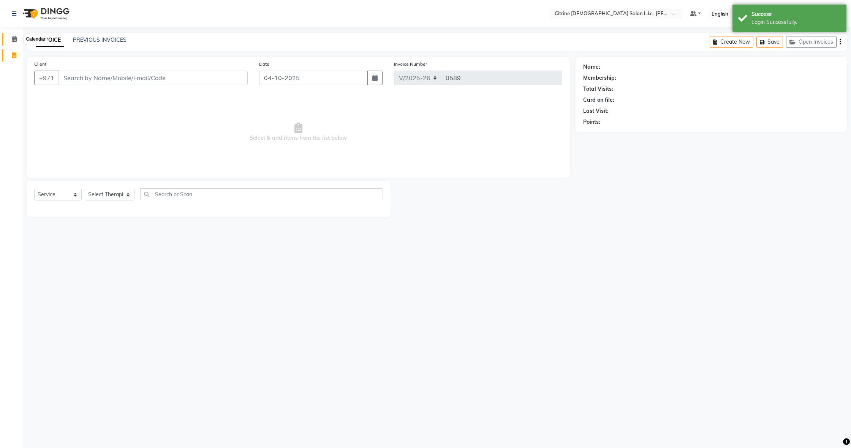 The height and width of the screenshot is (448, 851). What do you see at coordinates (40, 64) in the screenshot?
I see `label: Client` at bounding box center [40, 64].